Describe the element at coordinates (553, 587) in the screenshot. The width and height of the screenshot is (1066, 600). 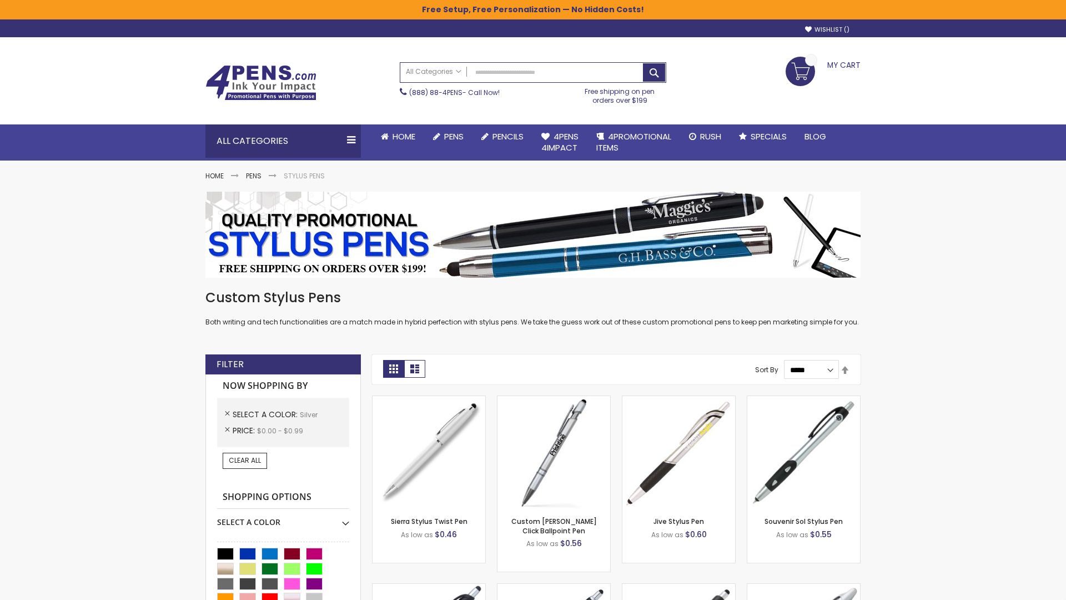
I see `a: Epiphany Stylus Pens-Silver` at that location.